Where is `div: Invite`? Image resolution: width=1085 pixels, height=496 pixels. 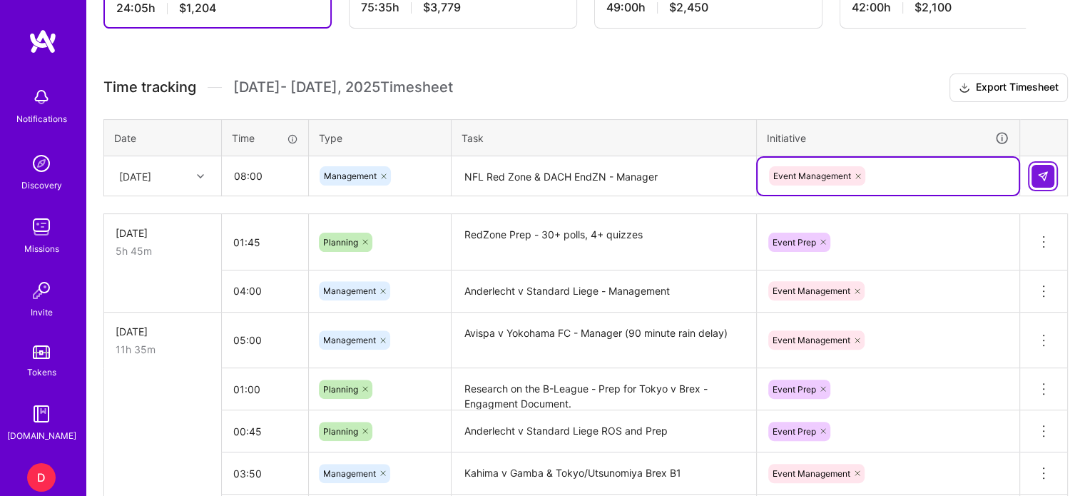
div: Invite is located at coordinates (41, 312).